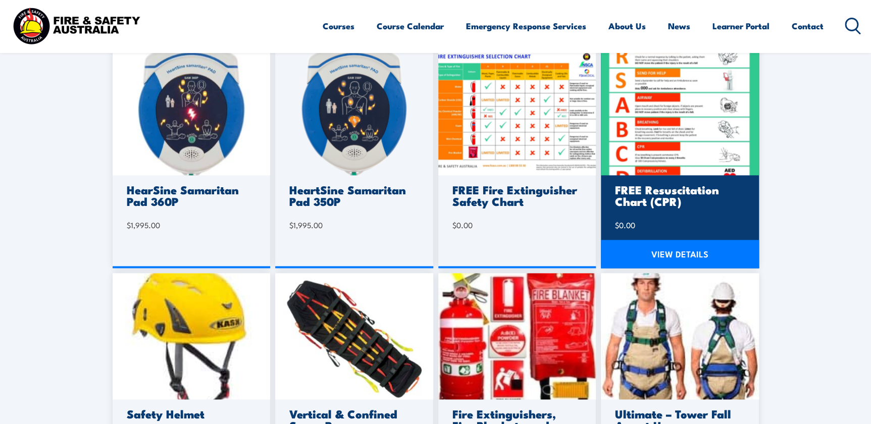  I want to click on a: 350.png, so click(354, 112).